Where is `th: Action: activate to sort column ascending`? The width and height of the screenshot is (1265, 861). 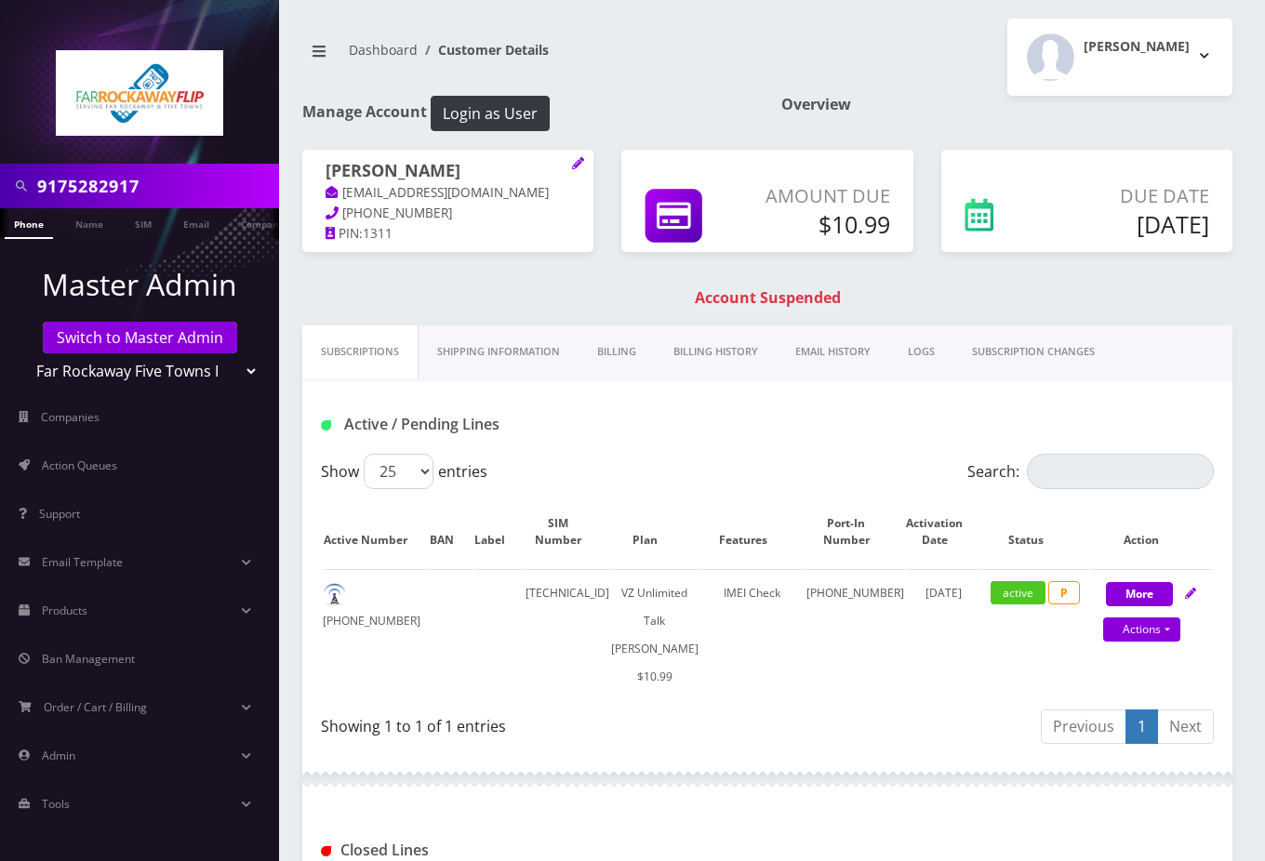 th: Action: activate to sort column ascending is located at coordinates (1150, 532).